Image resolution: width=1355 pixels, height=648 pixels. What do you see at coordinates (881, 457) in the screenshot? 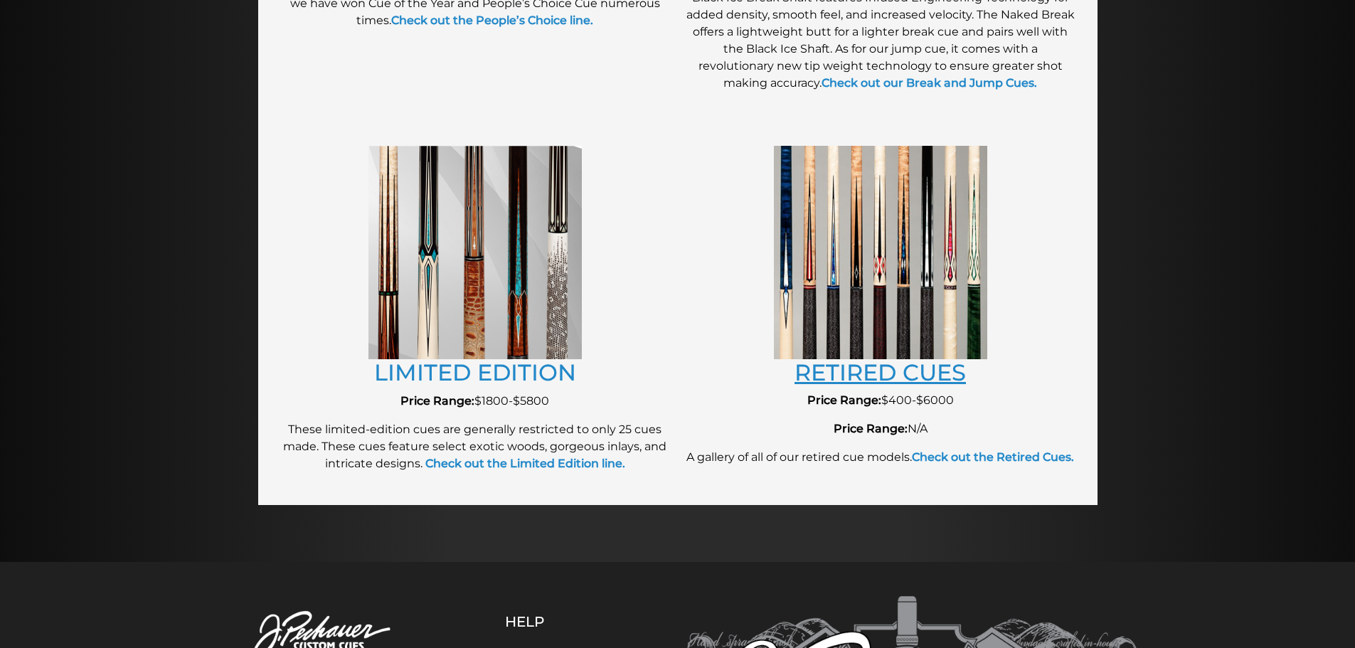
I see `p: A gallery of all of our retired cue models.` at bounding box center [881, 457].